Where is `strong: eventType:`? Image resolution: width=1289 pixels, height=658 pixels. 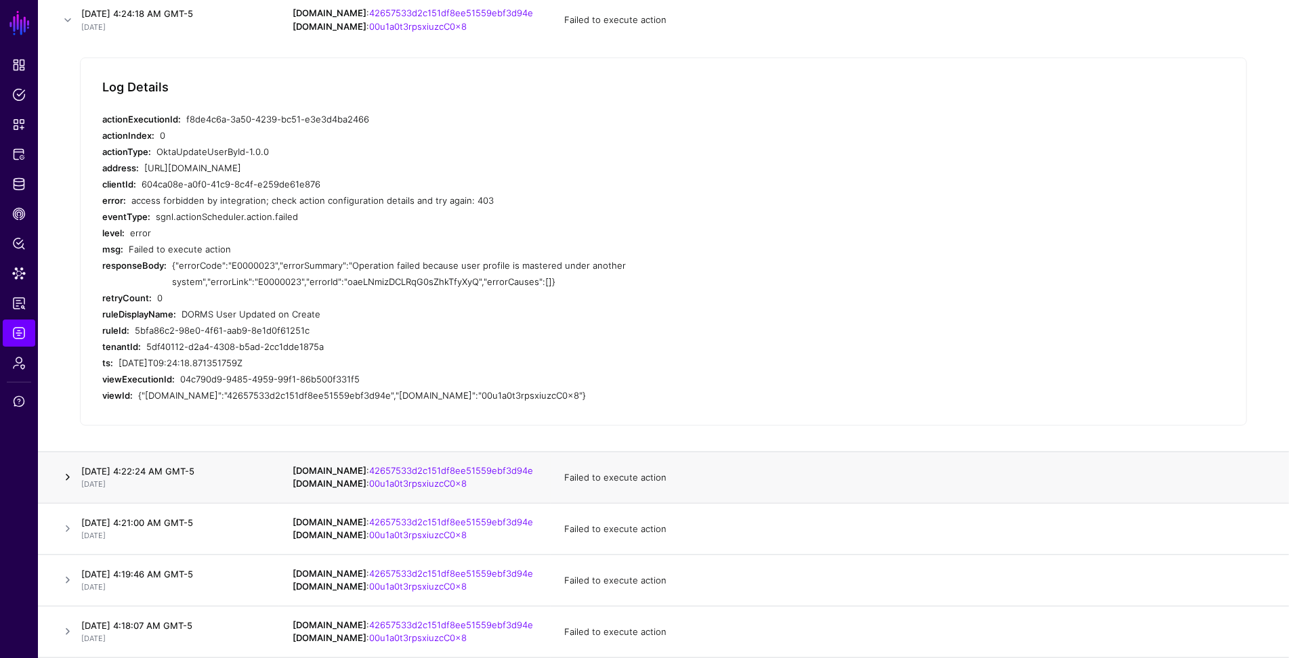
strong: eventType: is located at coordinates (126, 217).